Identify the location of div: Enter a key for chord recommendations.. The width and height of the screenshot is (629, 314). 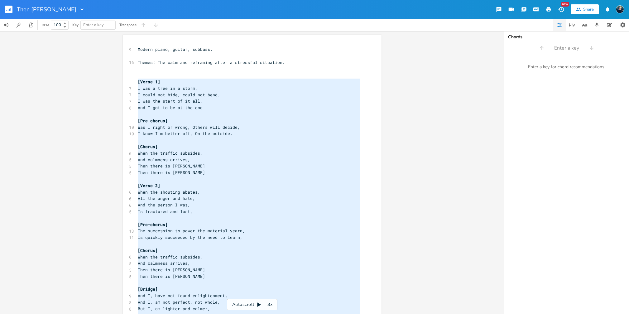
(566, 67).